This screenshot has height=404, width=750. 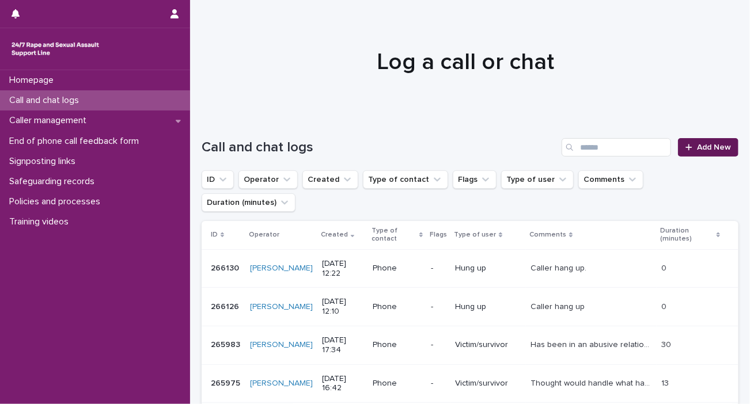 I want to click on p: Policies and processes, so click(x=57, y=202).